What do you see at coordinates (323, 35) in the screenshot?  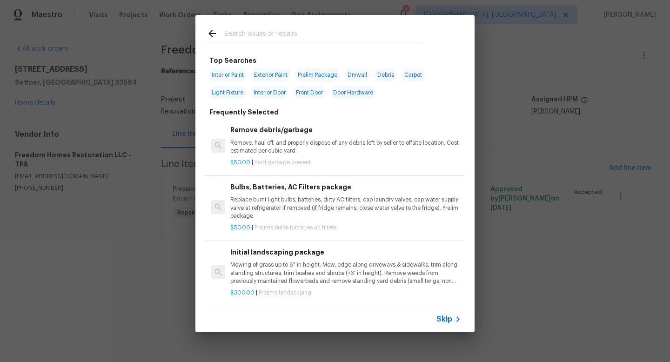 I see `input: Search issues or repairs` at bounding box center [323, 35].